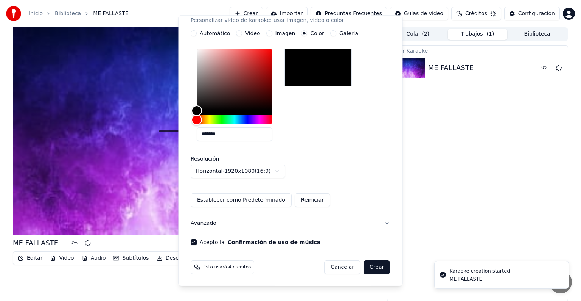  Describe the element at coordinates (313, 200) in the screenshot. I see `button: Reiniciar` at that location.